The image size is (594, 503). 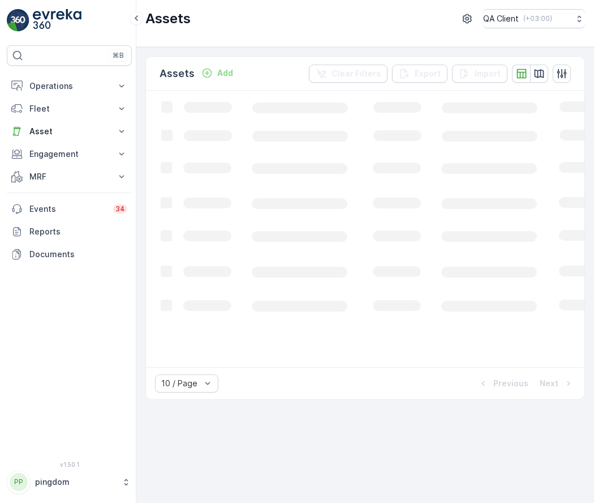 What do you see at coordinates (78, 231) in the screenshot?
I see `p: Reports` at bounding box center [78, 231].